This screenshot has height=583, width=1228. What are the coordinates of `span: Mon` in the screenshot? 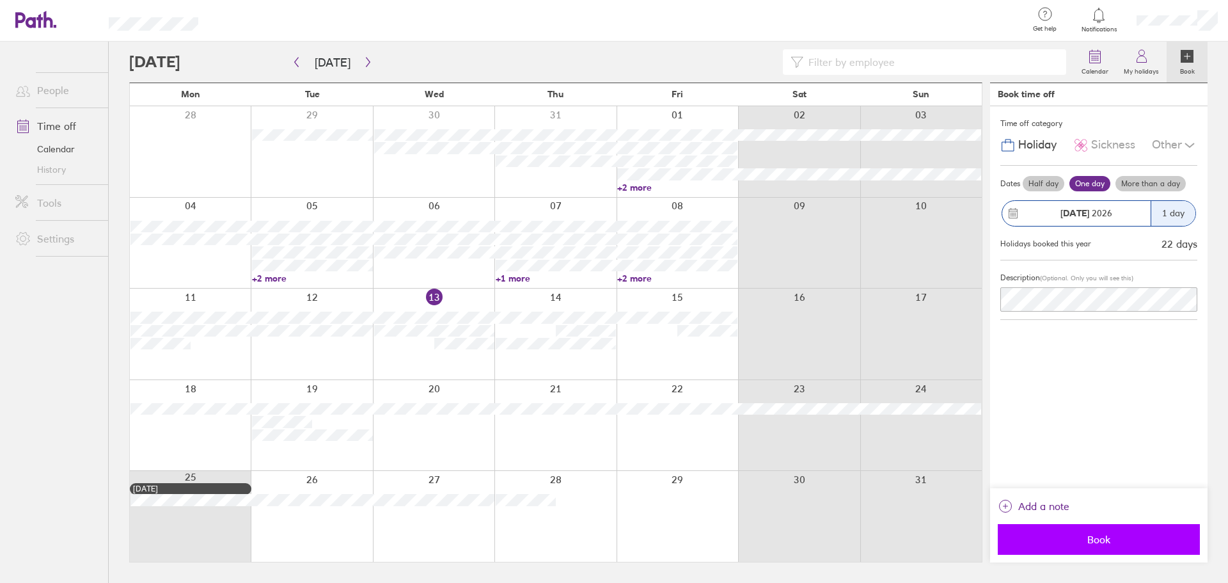 It's located at (191, 94).